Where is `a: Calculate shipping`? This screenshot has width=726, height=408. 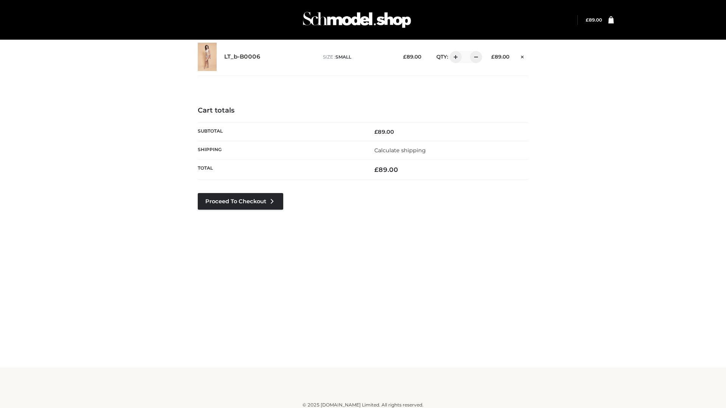 a: Calculate shipping is located at coordinates (400, 151).